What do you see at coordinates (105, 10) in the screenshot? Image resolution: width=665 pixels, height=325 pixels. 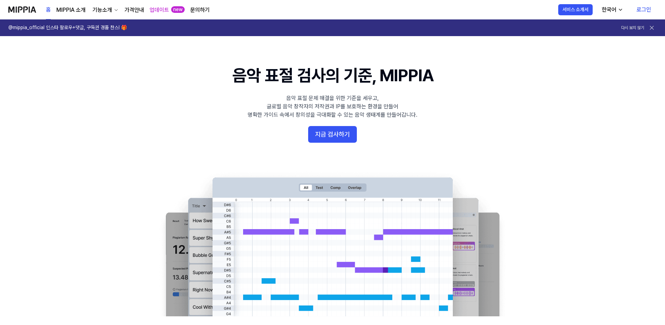 I see `button: 기능소개` at bounding box center [105, 10].